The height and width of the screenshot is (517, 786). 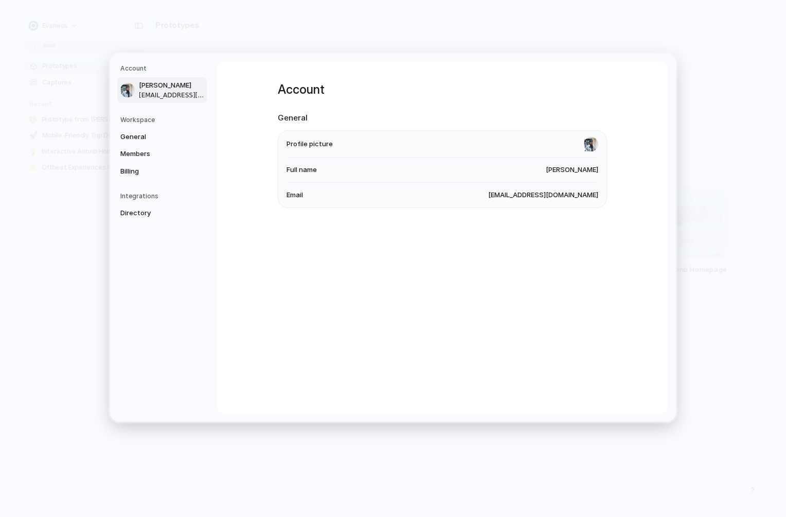 What do you see at coordinates (164, 120) in the screenshot?
I see `h5: Workspace` at bounding box center [164, 120].